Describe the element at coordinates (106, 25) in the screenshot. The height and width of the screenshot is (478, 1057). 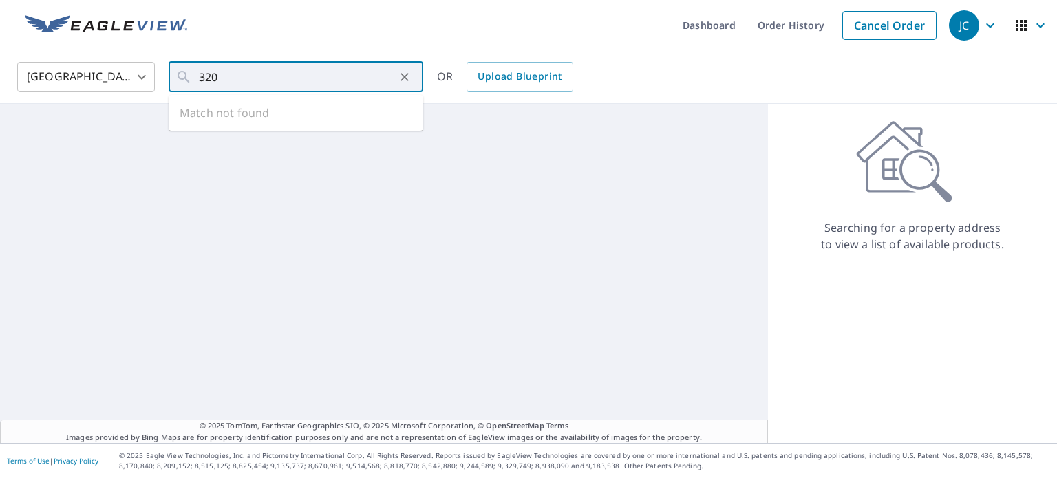
I see `img: EV Logo` at that location.